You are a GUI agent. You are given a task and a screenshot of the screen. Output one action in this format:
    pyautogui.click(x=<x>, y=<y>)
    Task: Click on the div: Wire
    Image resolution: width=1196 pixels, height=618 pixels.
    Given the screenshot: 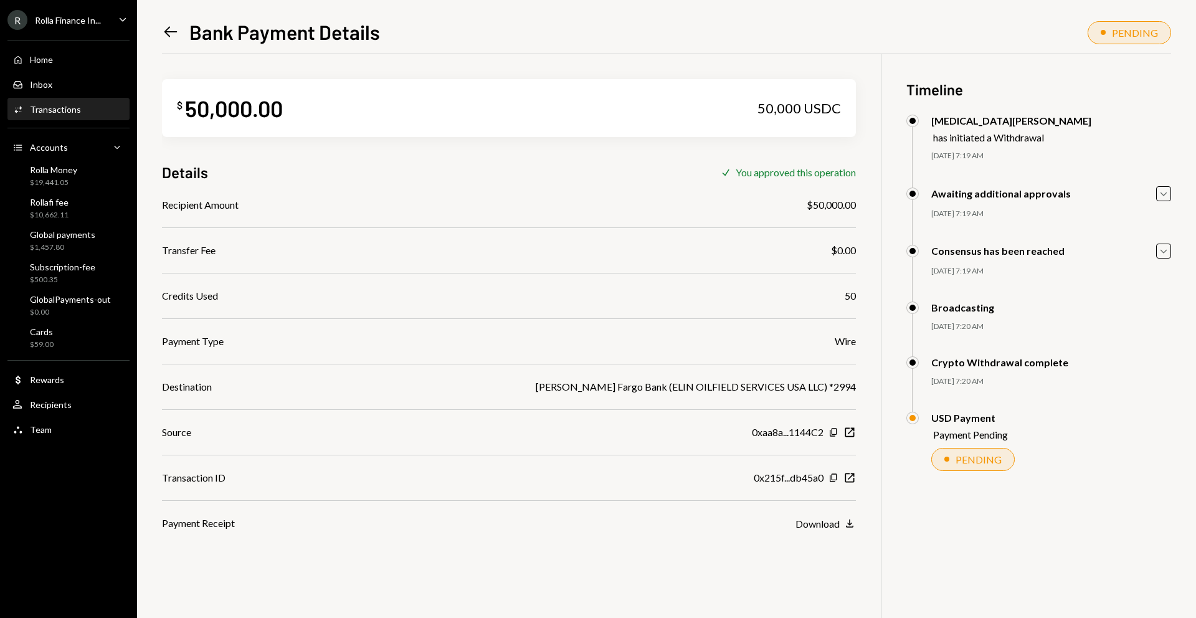 What is the action you would take?
    pyautogui.click(x=845, y=341)
    